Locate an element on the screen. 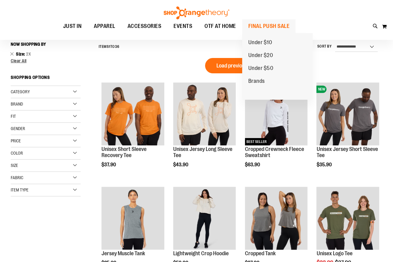 The height and width of the screenshot is (262, 393). a: EVENTS is located at coordinates (183, 26).